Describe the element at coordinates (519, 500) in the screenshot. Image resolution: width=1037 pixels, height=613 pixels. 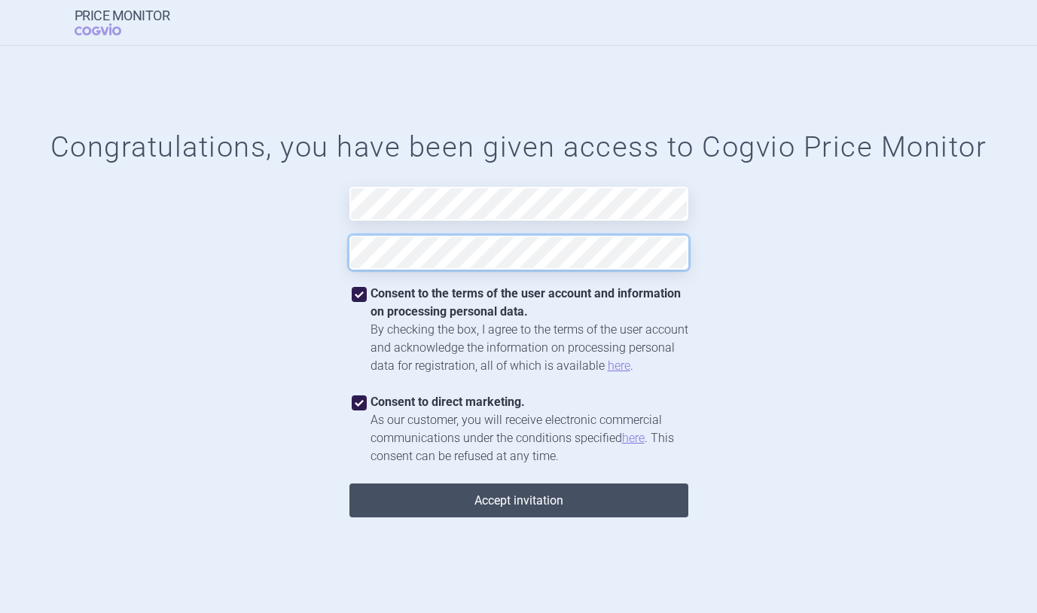
I see `button: Accept invitation` at that location.